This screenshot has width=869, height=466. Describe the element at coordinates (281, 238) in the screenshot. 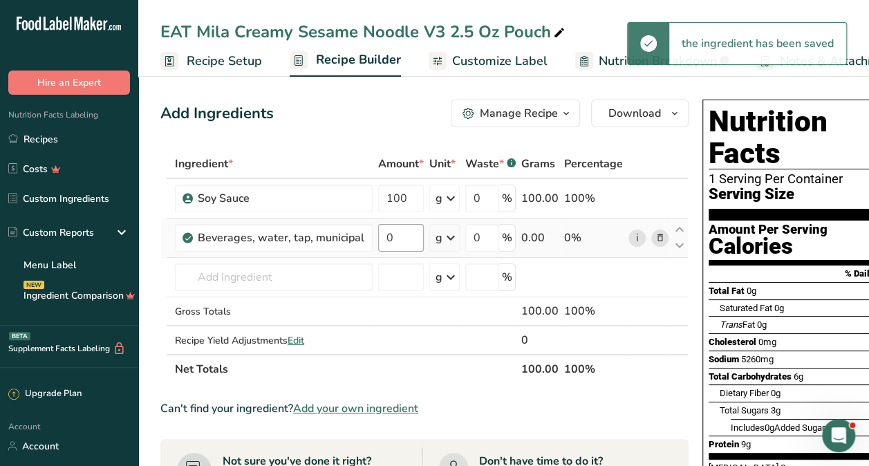

I see `div: Beverages, water, tap, municipal` at that location.